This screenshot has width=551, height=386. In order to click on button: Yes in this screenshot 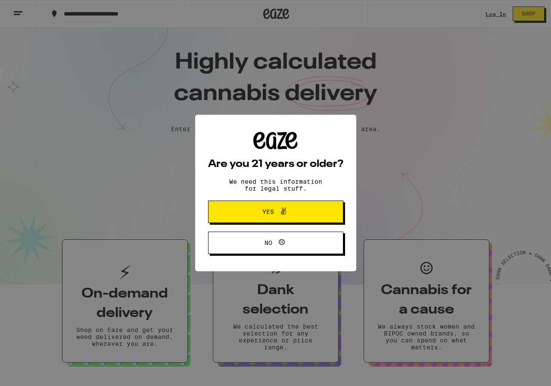, I will do `click(276, 212)`.